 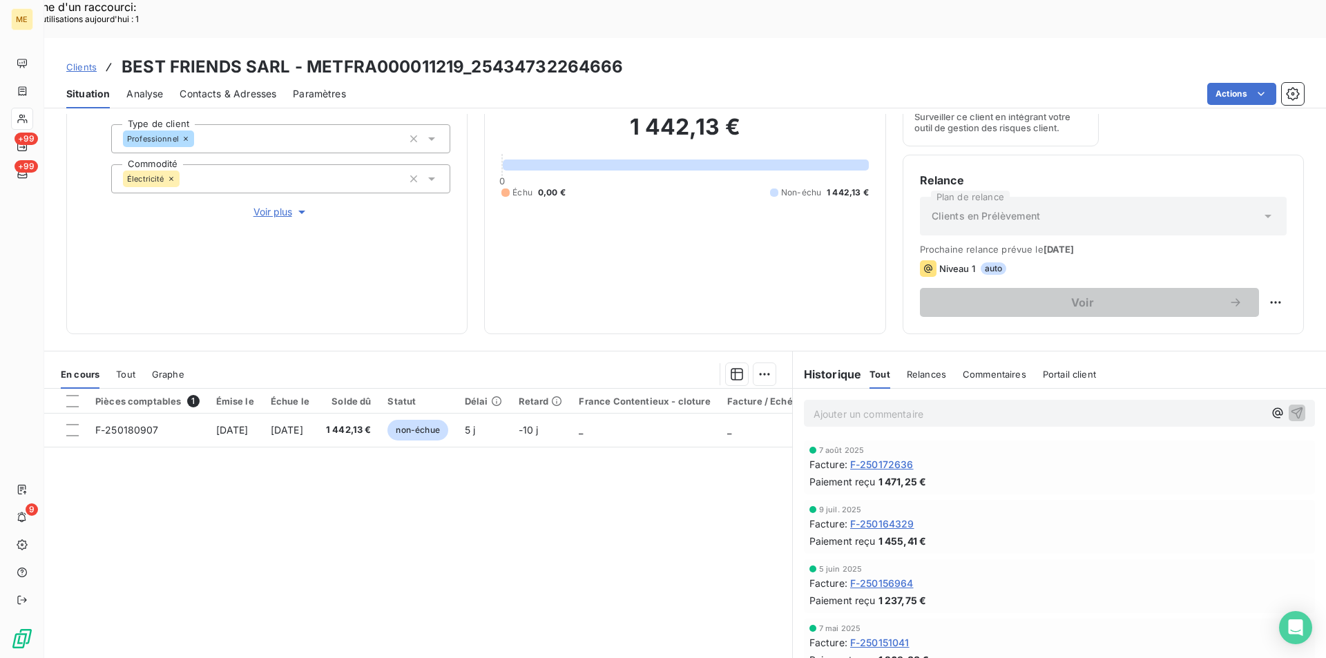 I want to click on span: Voir plus, so click(x=281, y=212).